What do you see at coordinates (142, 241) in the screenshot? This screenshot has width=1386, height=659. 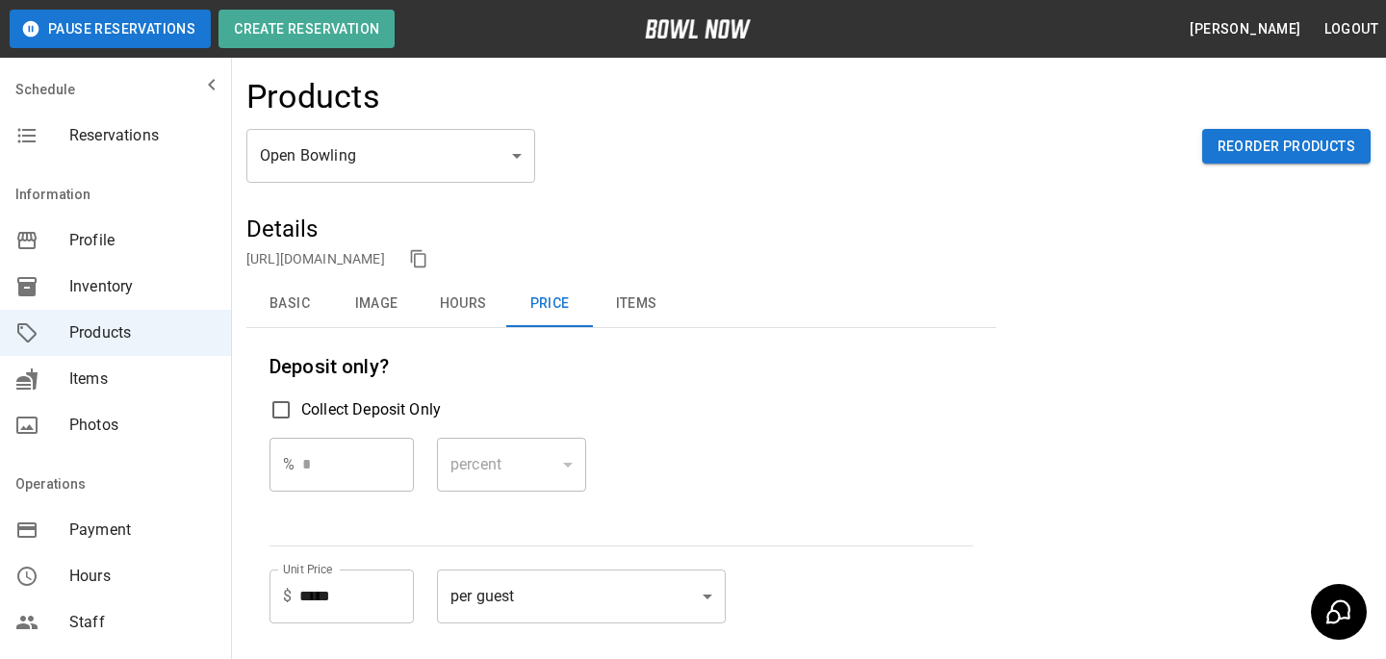 I see `span: Profile` at bounding box center [142, 241].